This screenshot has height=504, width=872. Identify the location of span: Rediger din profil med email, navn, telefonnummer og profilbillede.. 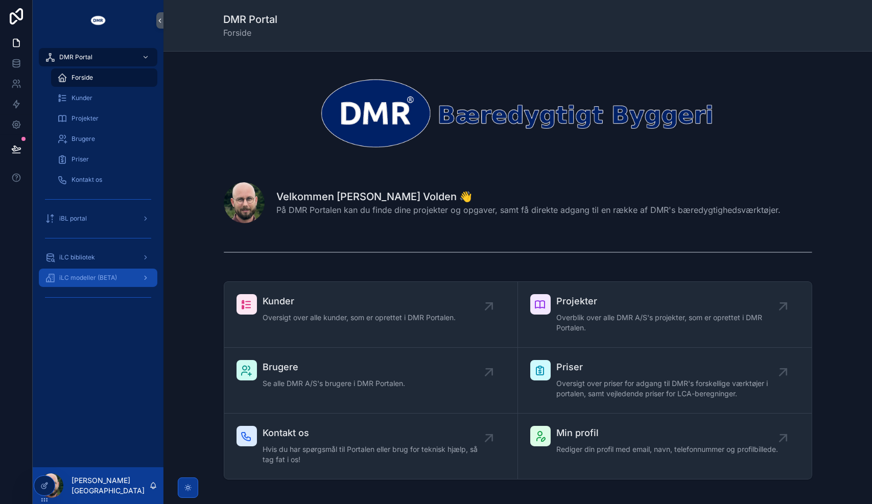
(668, 450).